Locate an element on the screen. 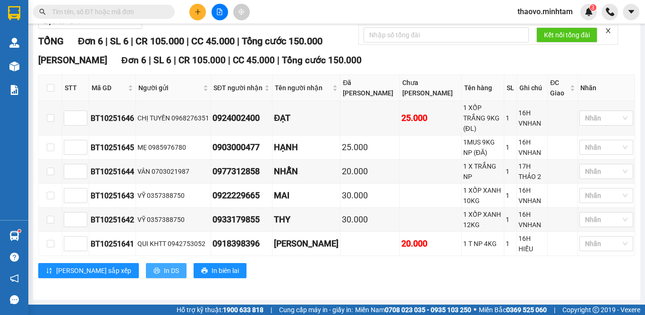 Image resolution: width=645 pixels, height=315 pixels. div: 1 XỐP TRẮNG 9KG (ĐL) is located at coordinates (483, 118).